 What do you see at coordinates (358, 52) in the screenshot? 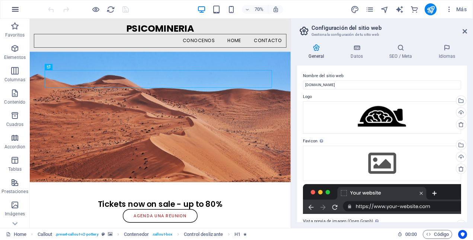
I see `h4: Datos` at bounding box center [358, 52].